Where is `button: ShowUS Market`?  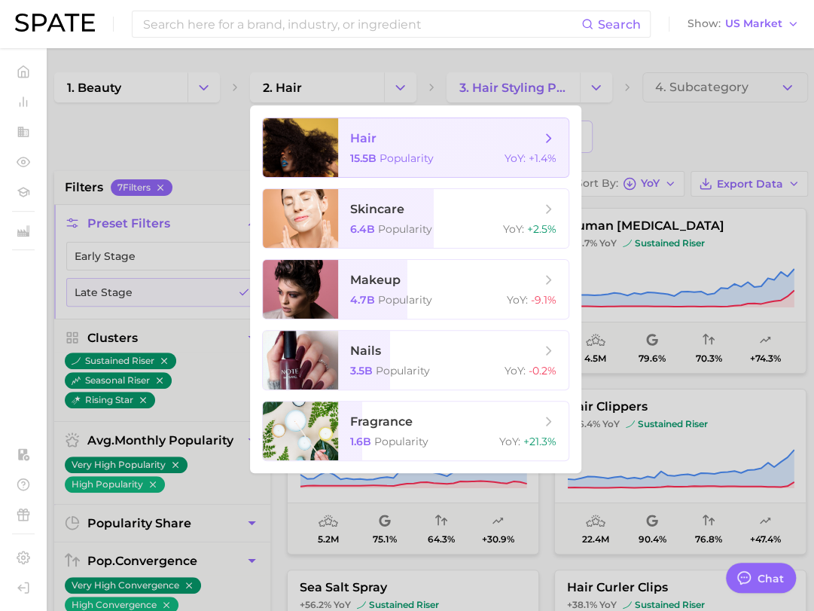 button: ShowUS Market is located at coordinates (744, 24).